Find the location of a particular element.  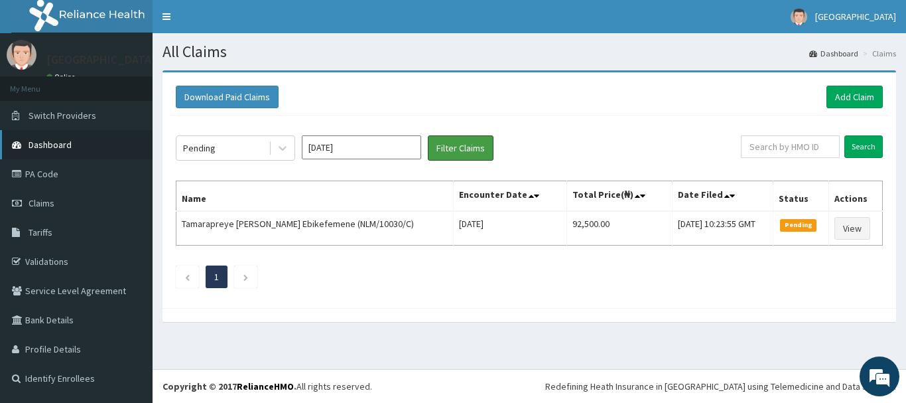

input: Search by HMO ID is located at coordinates (790, 147).